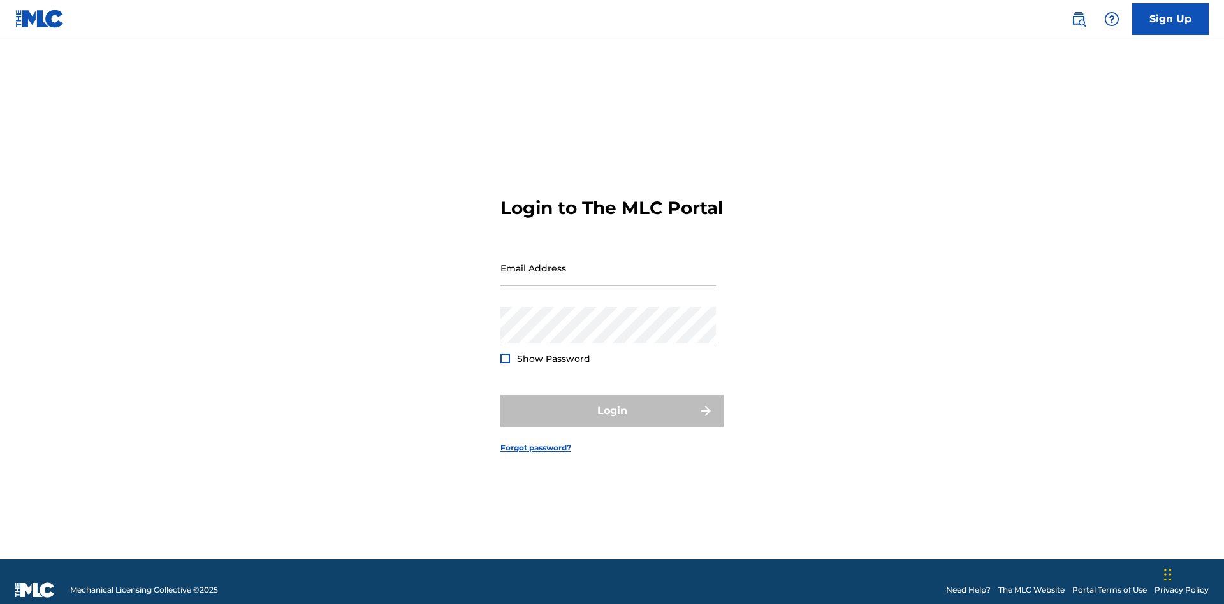  I want to click on a: Need Help?, so click(968, 590).